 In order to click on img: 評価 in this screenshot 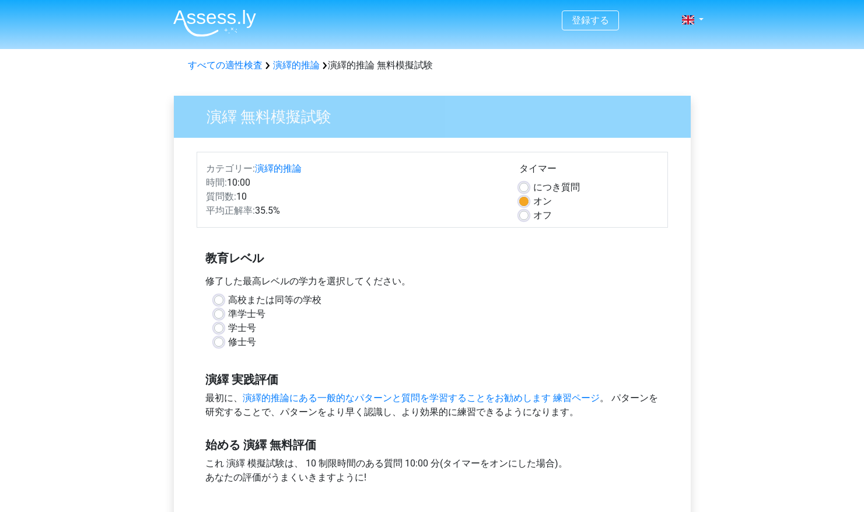, I will do `click(215, 23)`.